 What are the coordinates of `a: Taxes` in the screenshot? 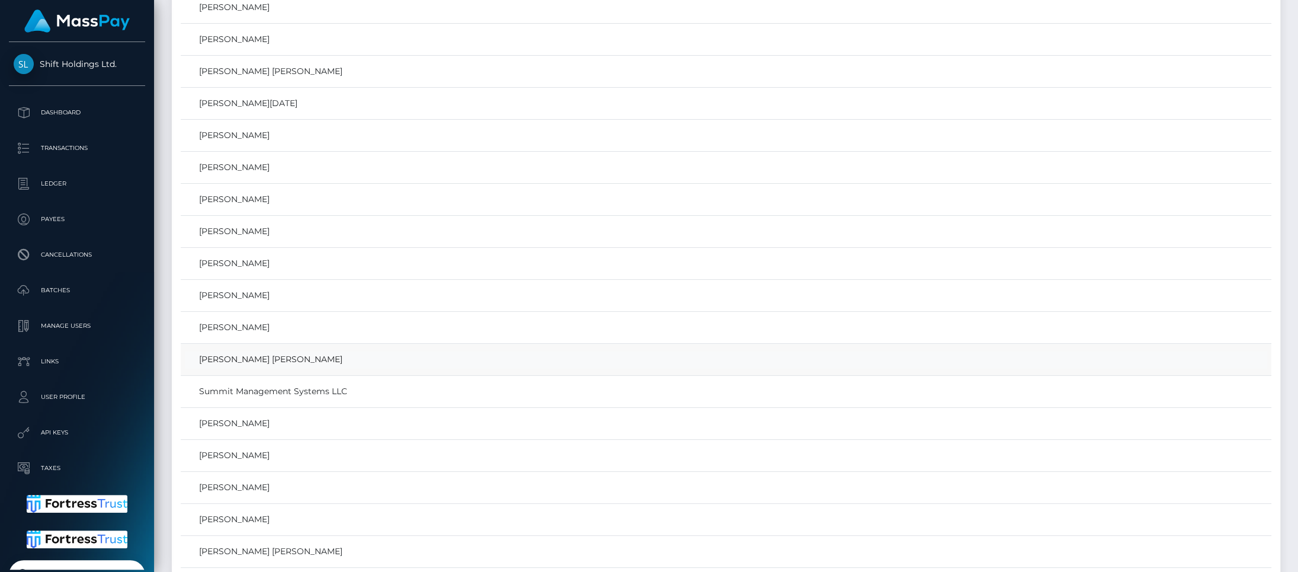 It's located at (77, 468).